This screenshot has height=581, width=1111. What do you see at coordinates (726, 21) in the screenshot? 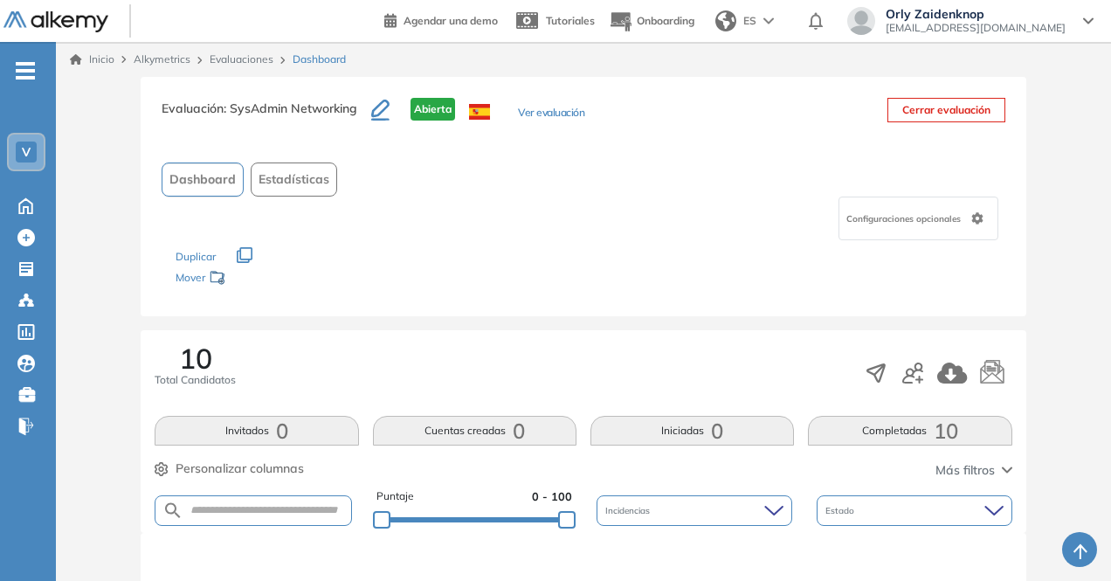
I see `img: world` at bounding box center [726, 21].